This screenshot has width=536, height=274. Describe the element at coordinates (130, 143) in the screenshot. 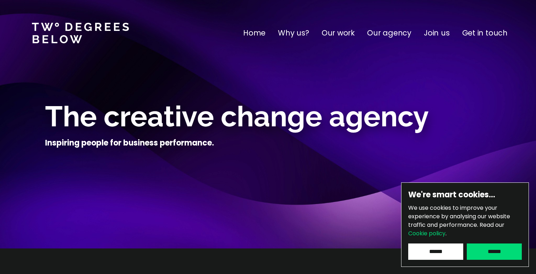

I see `h4: Inspiring people for business performance.` at that location.